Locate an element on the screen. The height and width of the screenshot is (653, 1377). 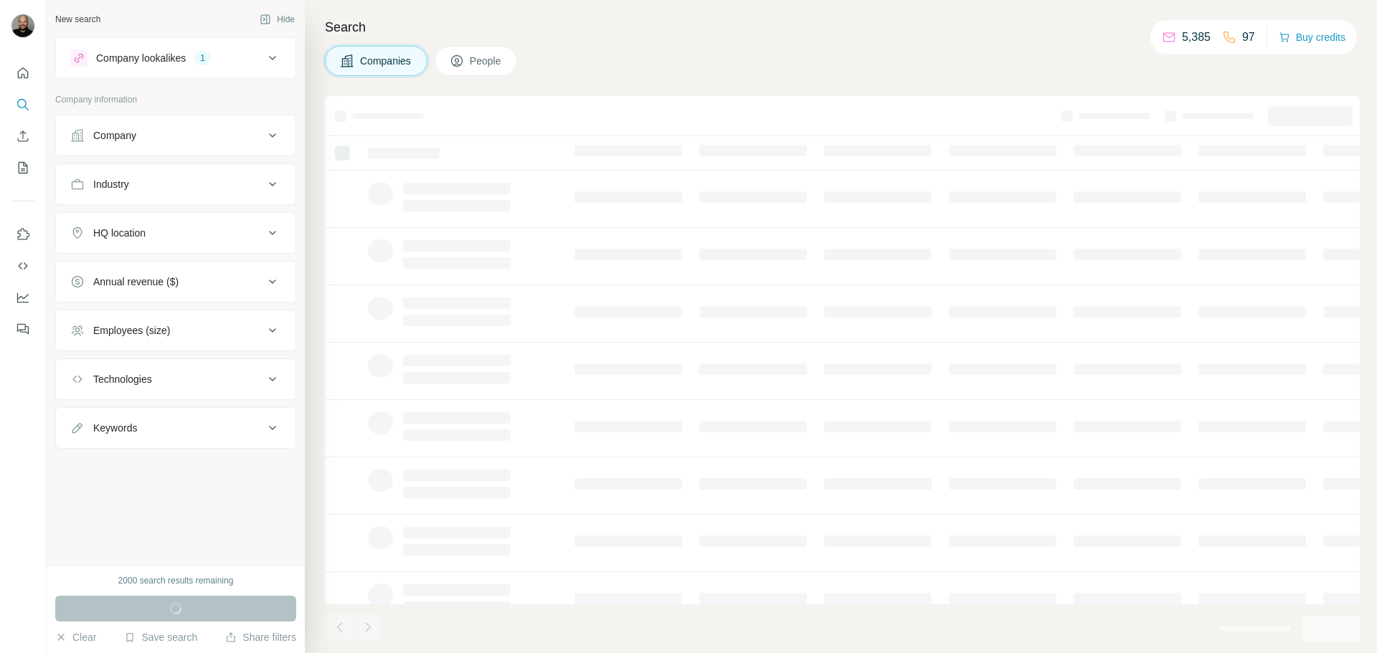
span: Companies is located at coordinates (386, 61).